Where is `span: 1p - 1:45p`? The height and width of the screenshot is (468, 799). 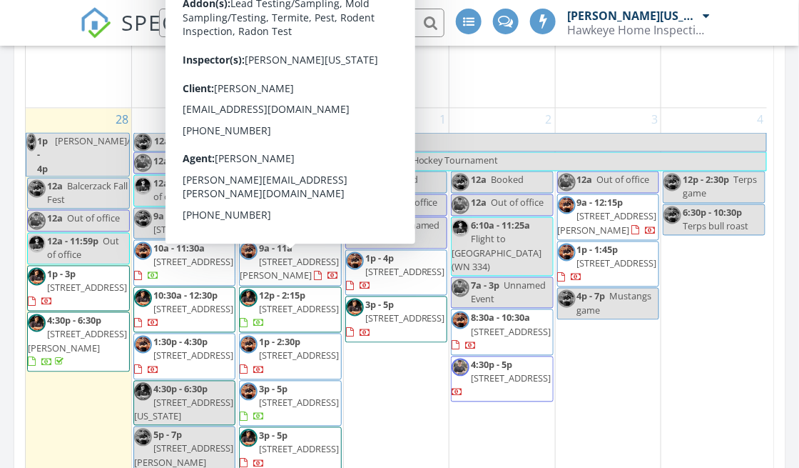
span: 1p - 1:45p is located at coordinates (598, 249).